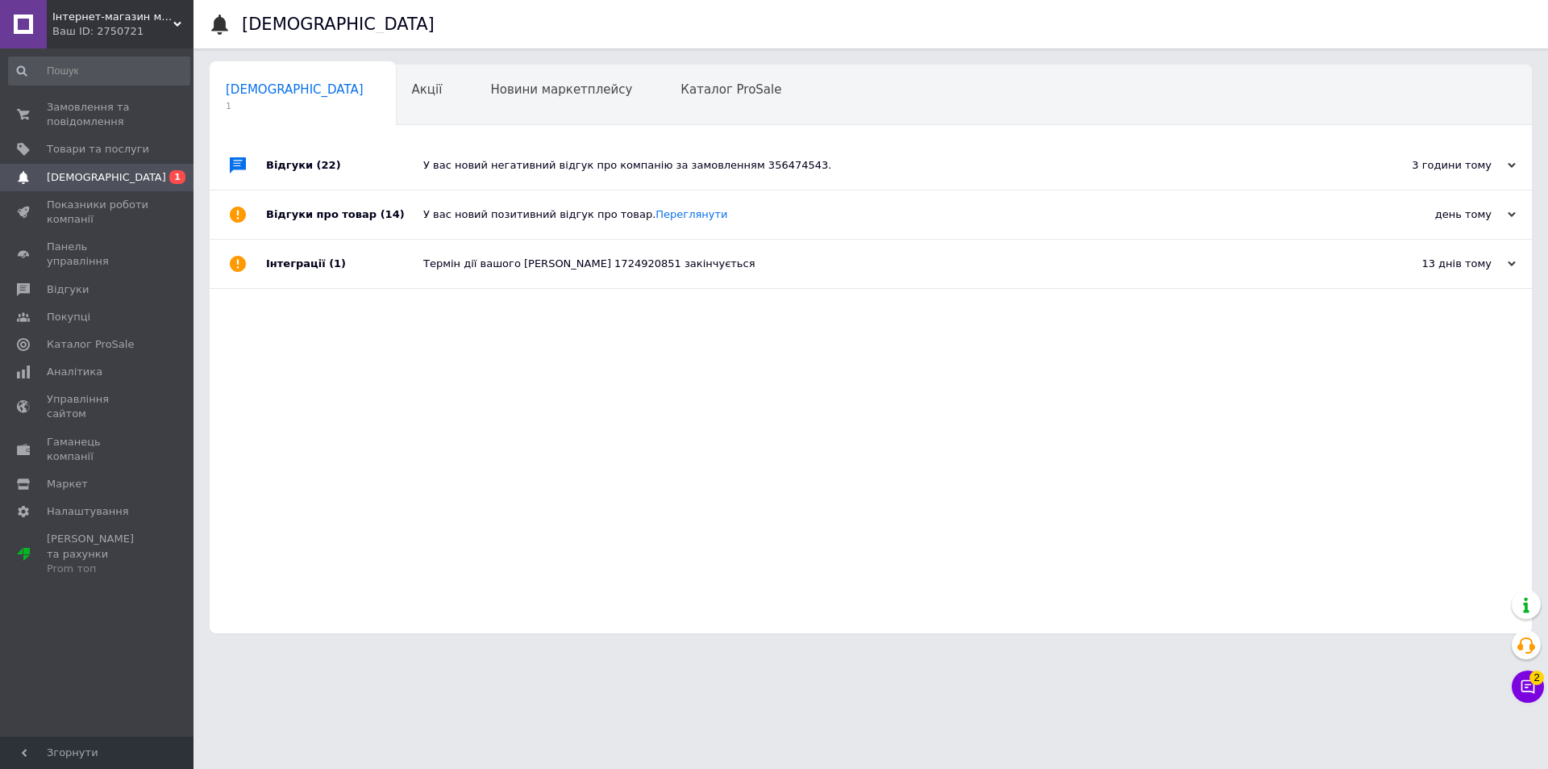 This screenshot has width=1548, height=769. Describe the element at coordinates (1435, 165) in the screenshot. I see `div: 3 години тому` at that location.